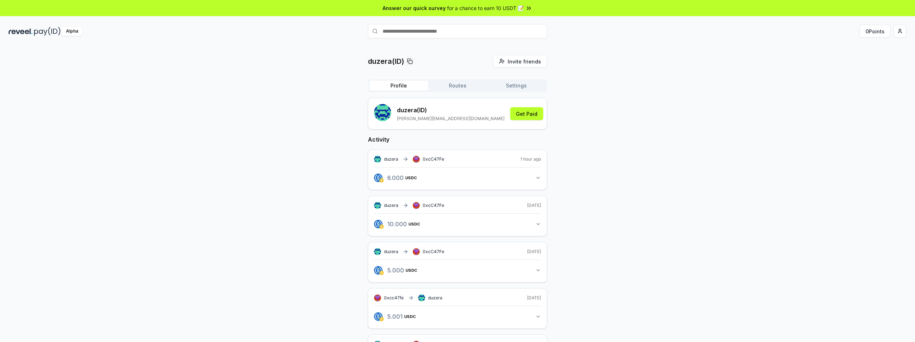 Image resolution: width=915 pixels, height=342 pixels. What do you see at coordinates (458, 140) in the screenshot?
I see `h2: Activity` at bounding box center [458, 140].